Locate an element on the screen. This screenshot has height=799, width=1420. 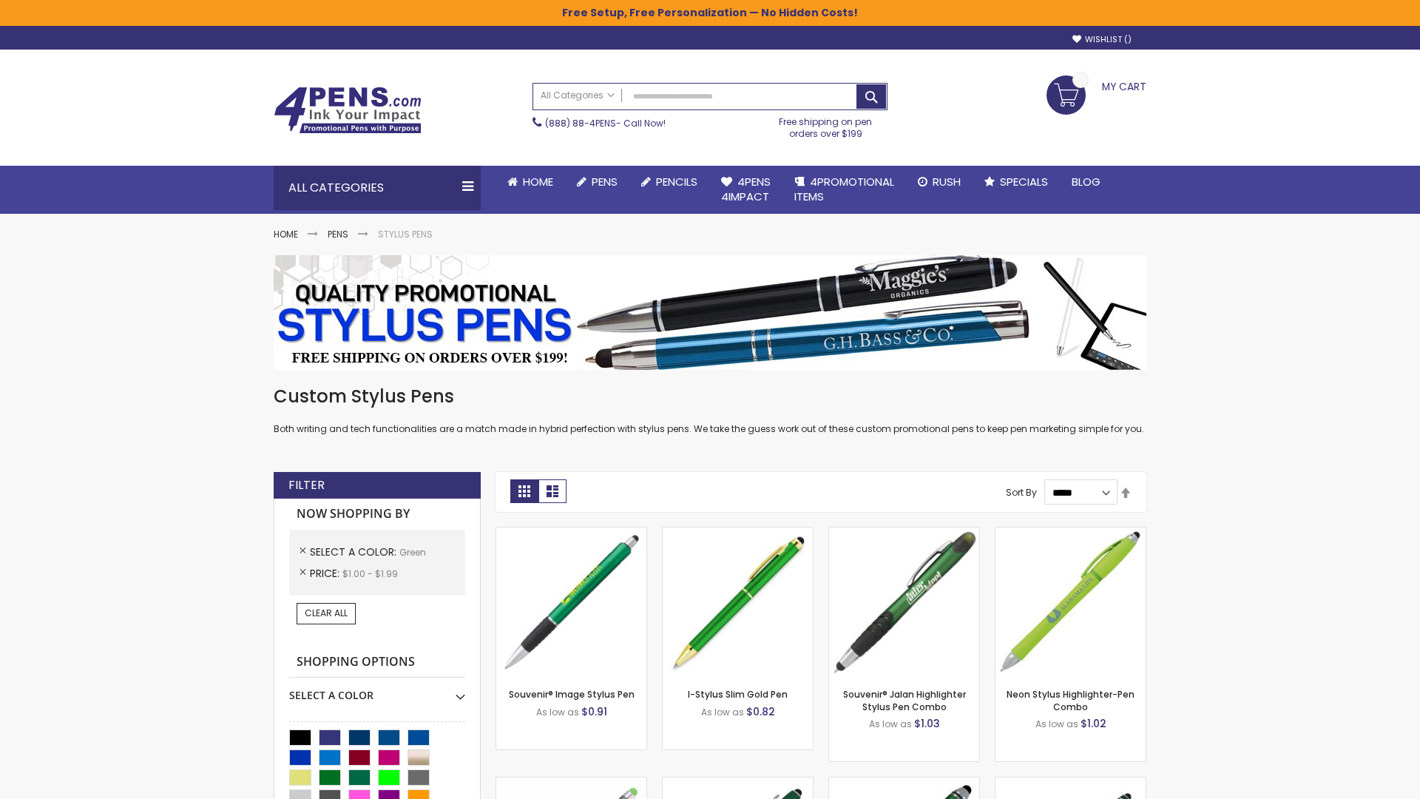
a: Specials is located at coordinates (1016, 182).